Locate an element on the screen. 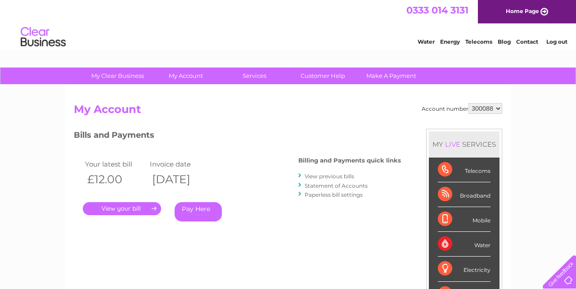  div: MY SERVICES is located at coordinates (464, 144).